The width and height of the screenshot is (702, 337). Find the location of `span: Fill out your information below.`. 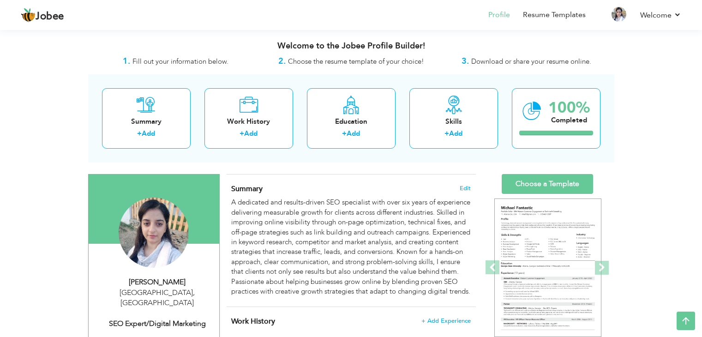

span: Fill out your information below. is located at coordinates (180, 61).